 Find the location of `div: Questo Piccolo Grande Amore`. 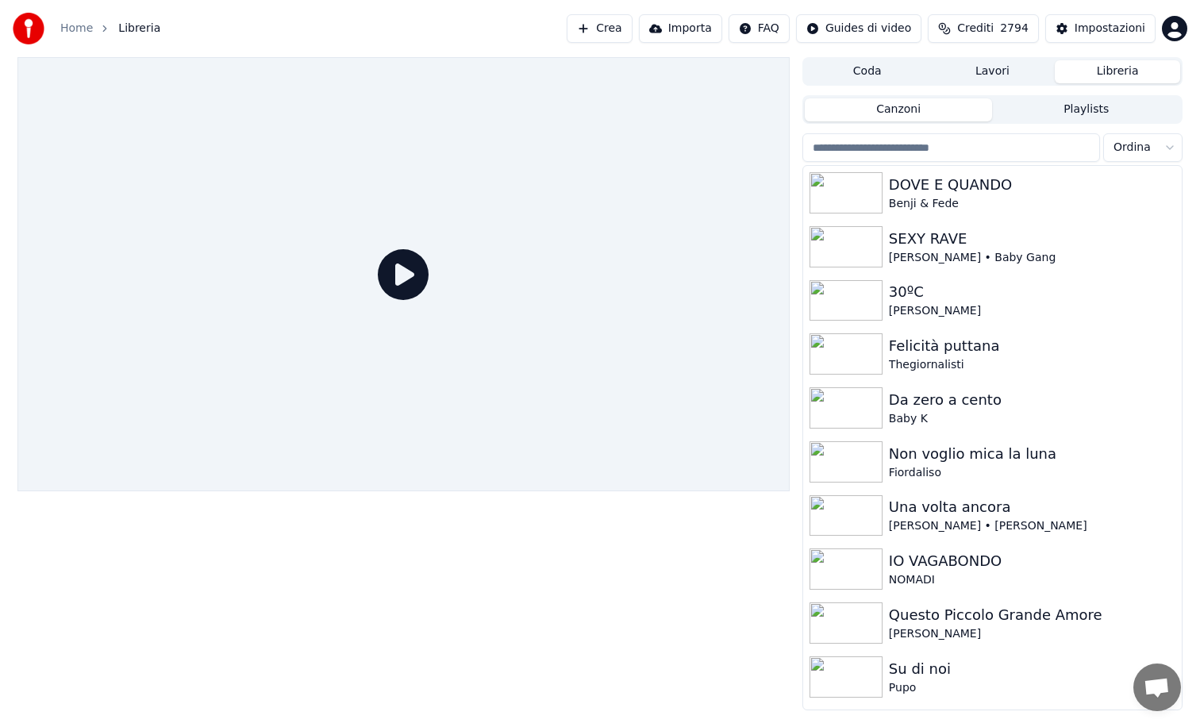

div: Questo Piccolo Grande Amore is located at coordinates (1032, 615).